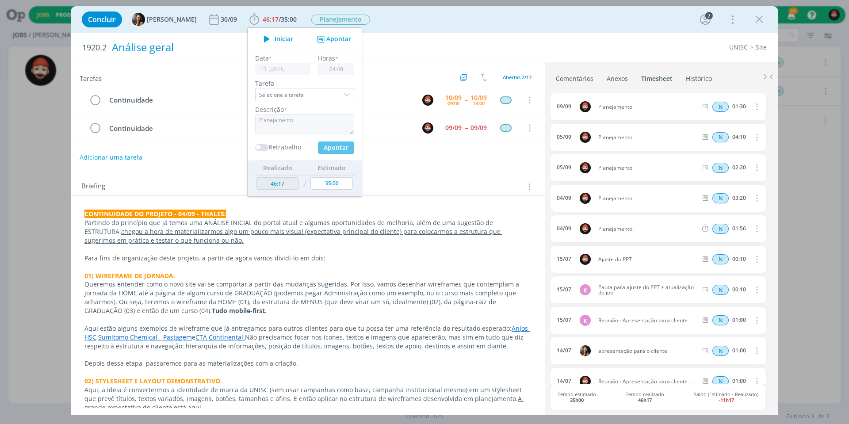 The width and height of the screenshot is (849, 424). Describe the element at coordinates (479, 98) in the screenshot. I see `div: 10/09` at that location.